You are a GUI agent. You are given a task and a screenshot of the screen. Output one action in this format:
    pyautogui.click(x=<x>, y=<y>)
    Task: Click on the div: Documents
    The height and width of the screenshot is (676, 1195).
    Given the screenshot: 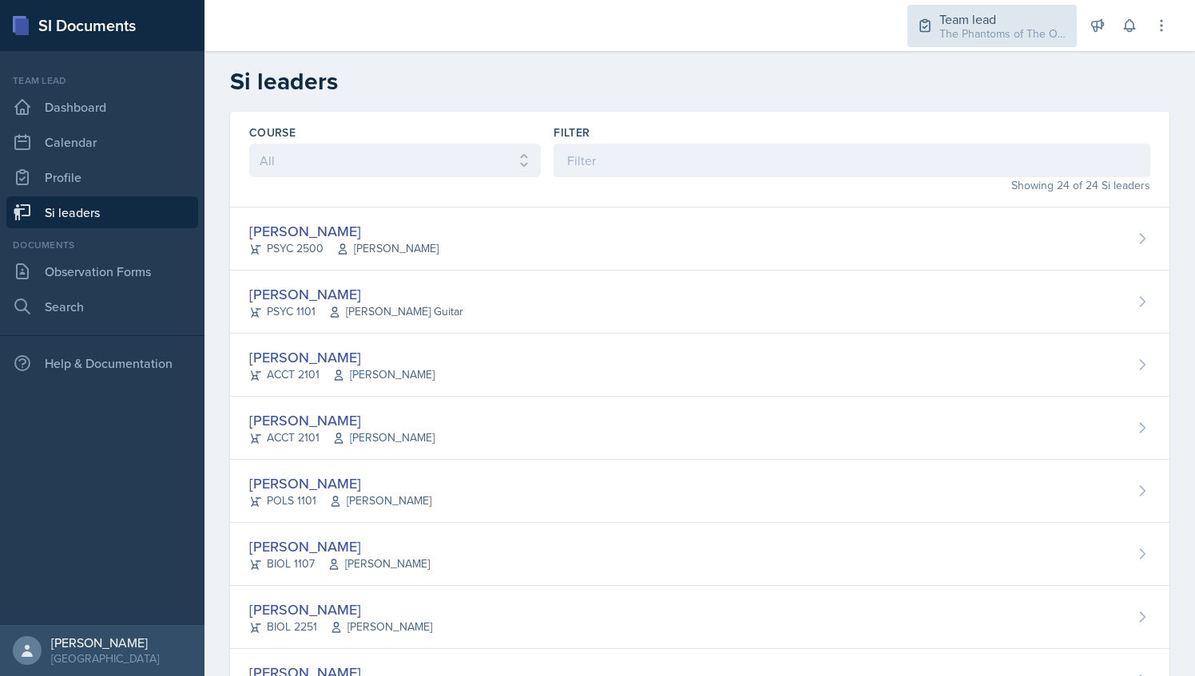 What is the action you would take?
    pyautogui.click(x=102, y=245)
    